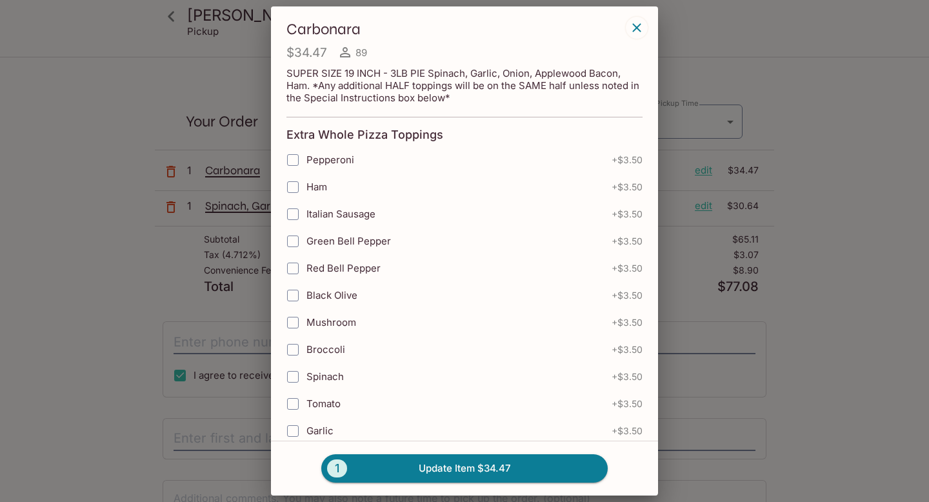 Image resolution: width=929 pixels, height=502 pixels. I want to click on span: Garlic, so click(320, 431).